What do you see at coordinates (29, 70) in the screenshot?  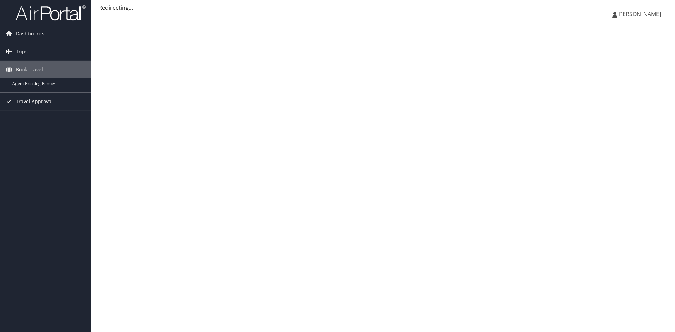 I see `span: Book Travel` at bounding box center [29, 70].